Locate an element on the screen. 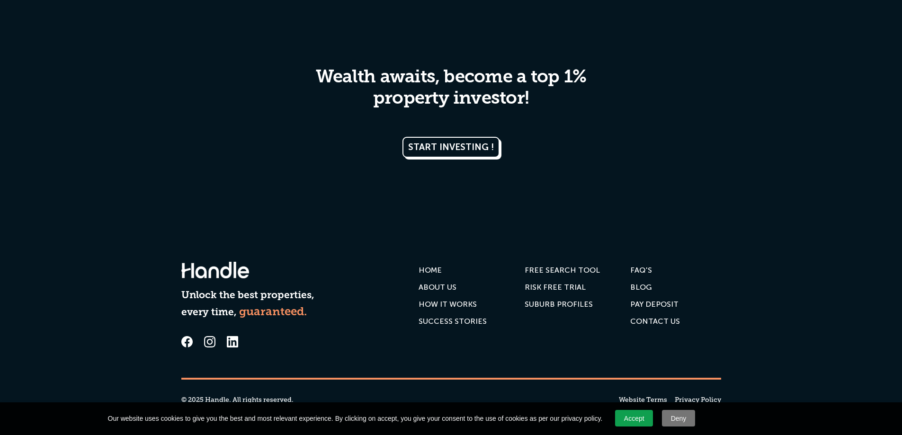 The image size is (902, 435). div: SUCCESS STORIES is located at coordinates (453, 322).